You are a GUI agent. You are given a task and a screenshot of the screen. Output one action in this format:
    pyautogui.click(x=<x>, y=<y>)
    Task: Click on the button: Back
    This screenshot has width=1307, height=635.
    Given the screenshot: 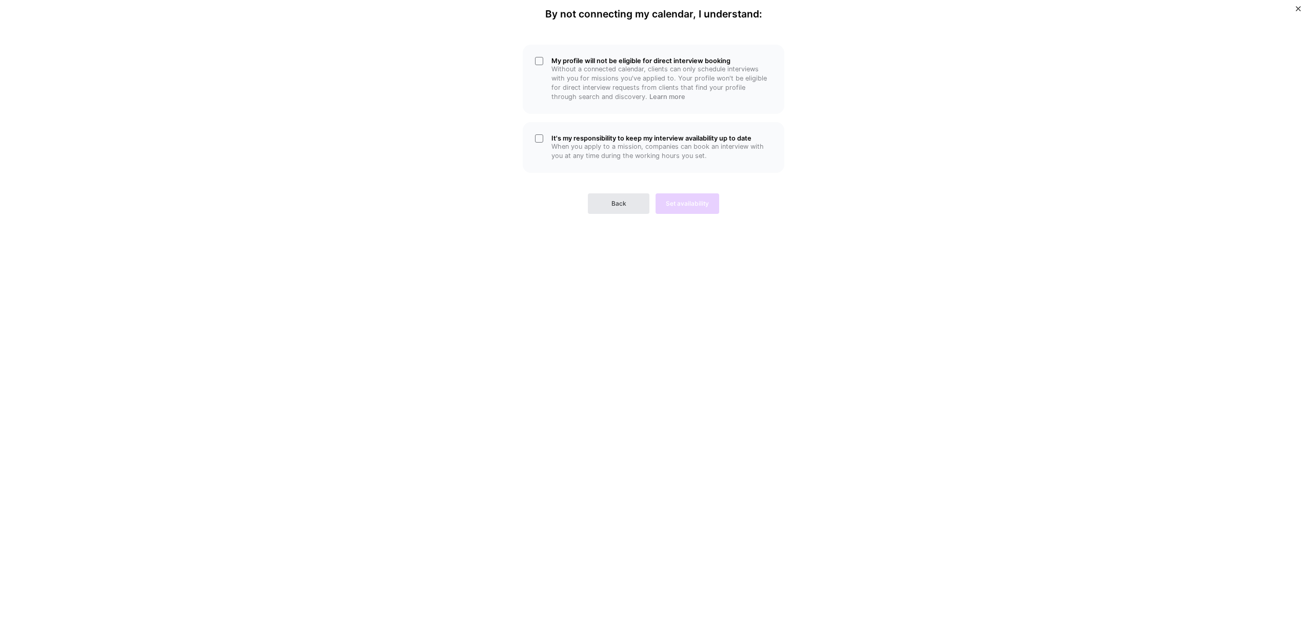 What is the action you would take?
    pyautogui.click(x=619, y=204)
    